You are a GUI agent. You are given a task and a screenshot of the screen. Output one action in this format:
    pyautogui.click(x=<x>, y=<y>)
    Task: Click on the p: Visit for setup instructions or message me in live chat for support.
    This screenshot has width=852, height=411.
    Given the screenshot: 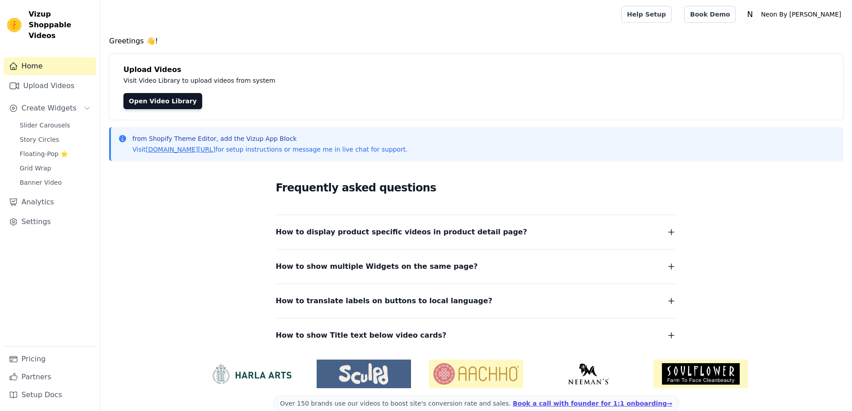 What is the action you would take?
    pyautogui.click(x=270, y=149)
    